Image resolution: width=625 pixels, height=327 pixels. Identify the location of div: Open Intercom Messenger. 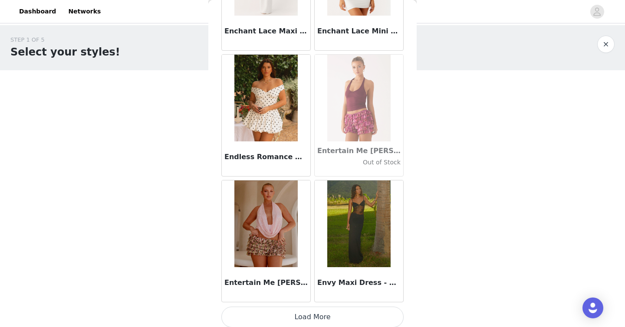
(593, 308).